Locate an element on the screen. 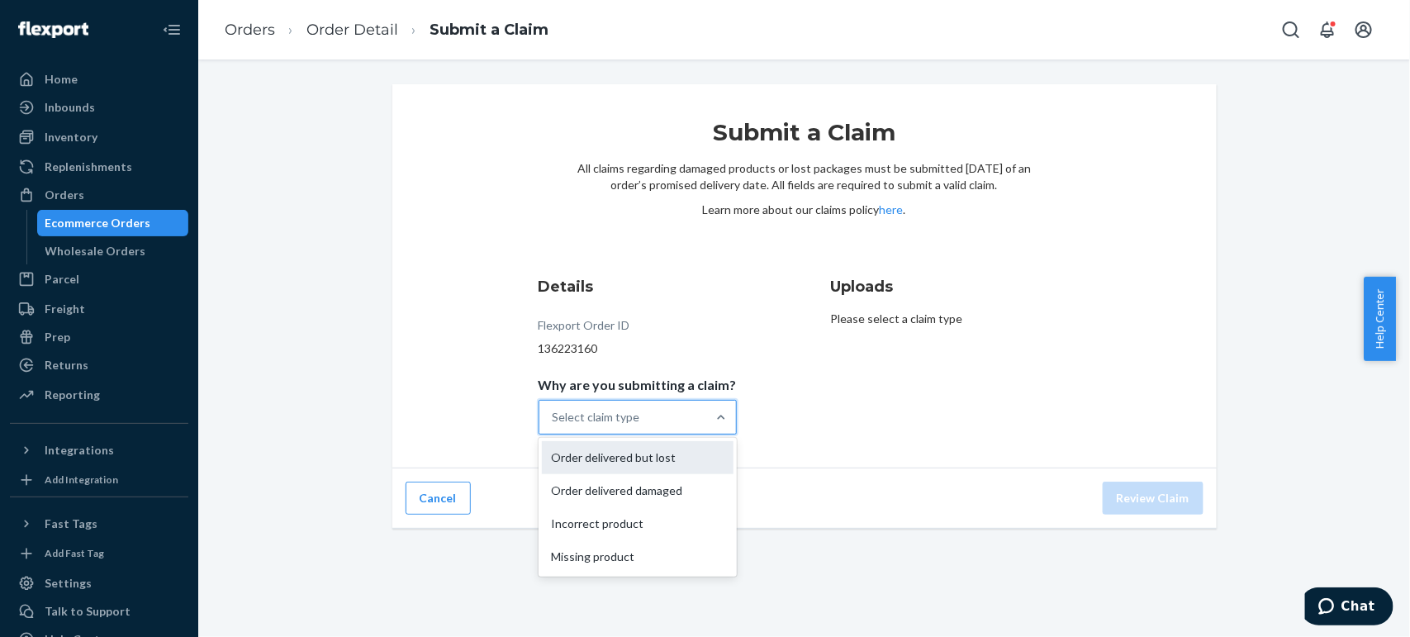  a: Add Integration is located at coordinates (99, 480).